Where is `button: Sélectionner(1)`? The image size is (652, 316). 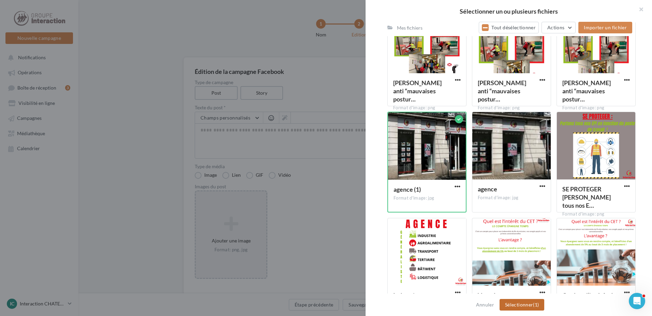
button: Sélectionner(1) is located at coordinates (522, 305).